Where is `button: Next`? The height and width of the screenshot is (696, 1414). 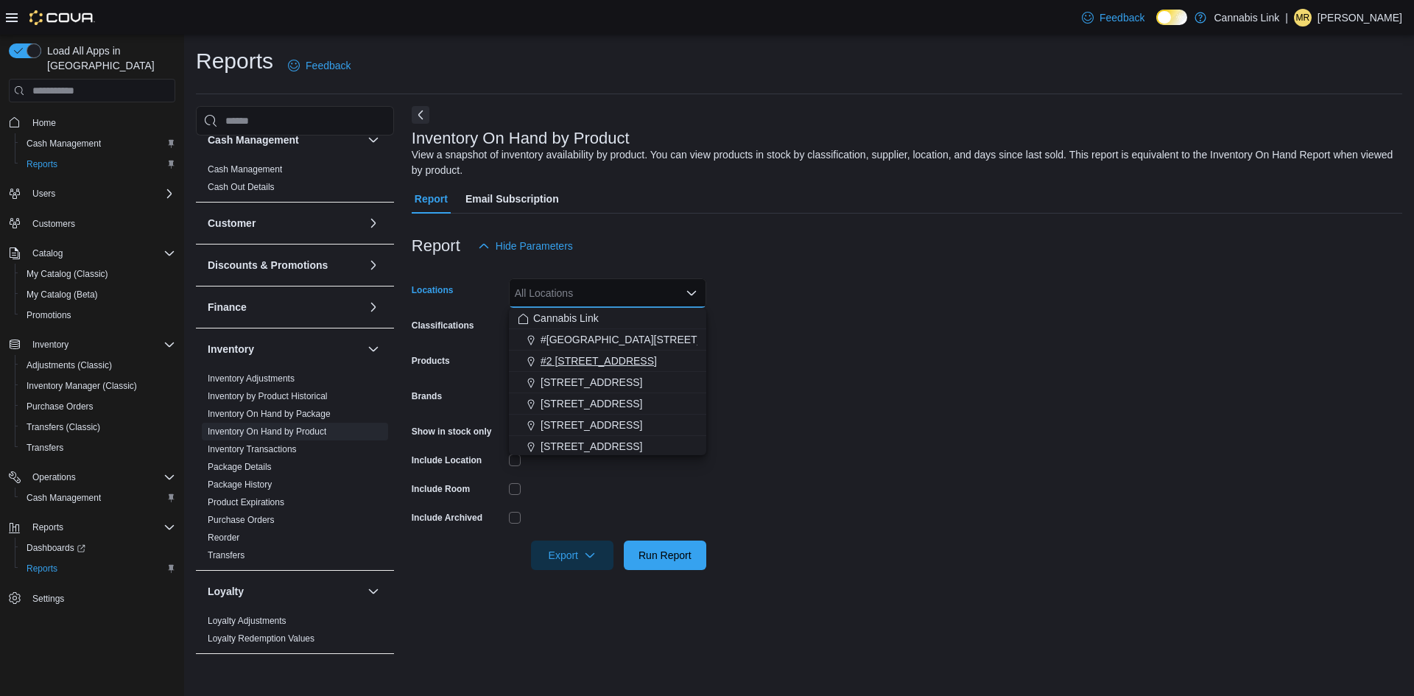
button: Next is located at coordinates (421, 115).